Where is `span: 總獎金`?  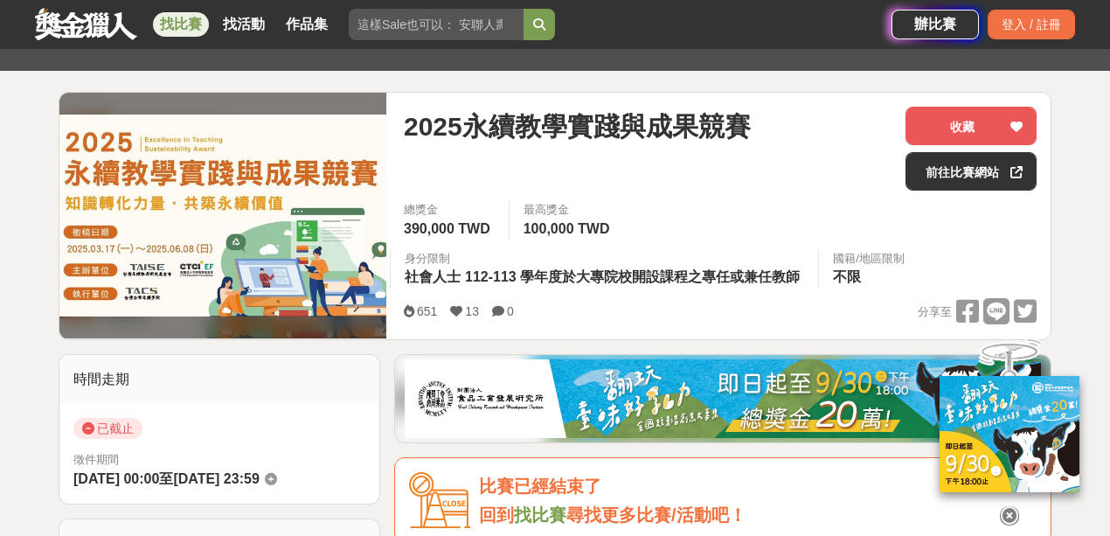 span: 總獎金 is located at coordinates (449, 210).